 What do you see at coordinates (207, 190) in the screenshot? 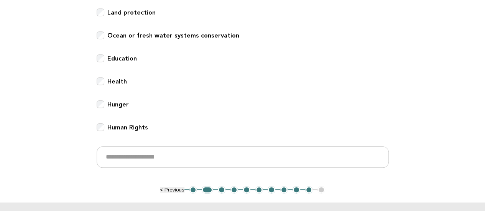
I see `button: 2` at bounding box center [207, 190].